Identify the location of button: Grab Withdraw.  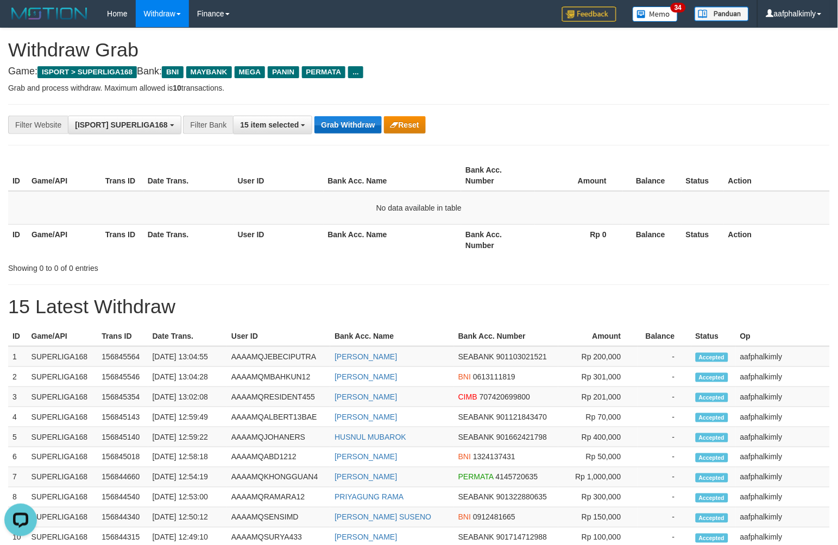
(348, 125).